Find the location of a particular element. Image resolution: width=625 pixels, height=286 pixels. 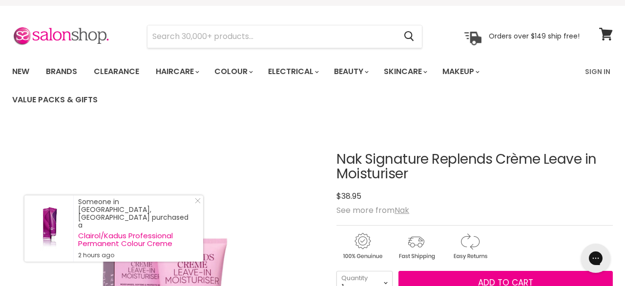

a: Skincare is located at coordinates (404, 72).